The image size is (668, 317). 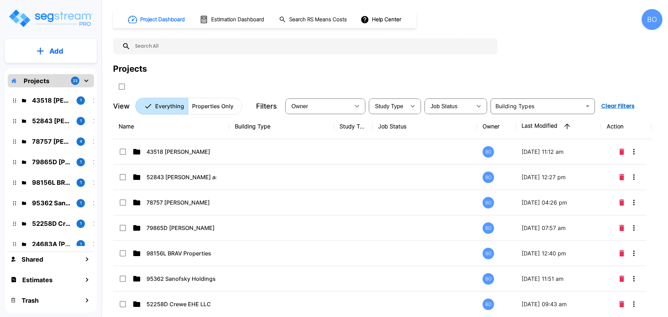 What do you see at coordinates (389, 106) in the screenshot?
I see `span: Study Type` at bounding box center [389, 106].